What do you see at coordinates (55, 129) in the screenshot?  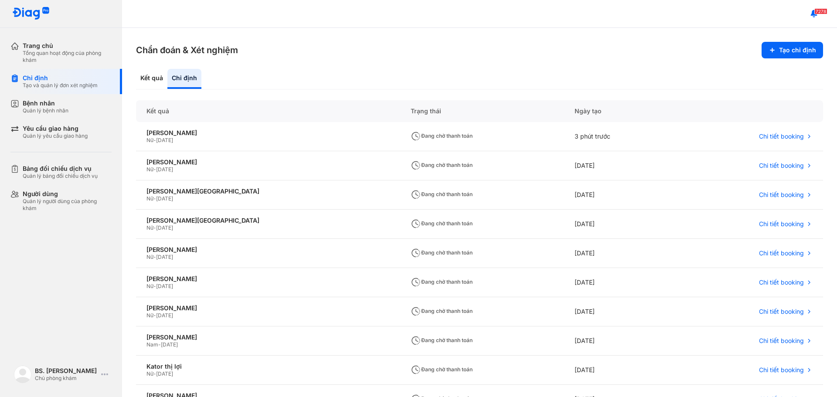 I see `div: Yêu cầu giao hàng` at bounding box center [55, 129].